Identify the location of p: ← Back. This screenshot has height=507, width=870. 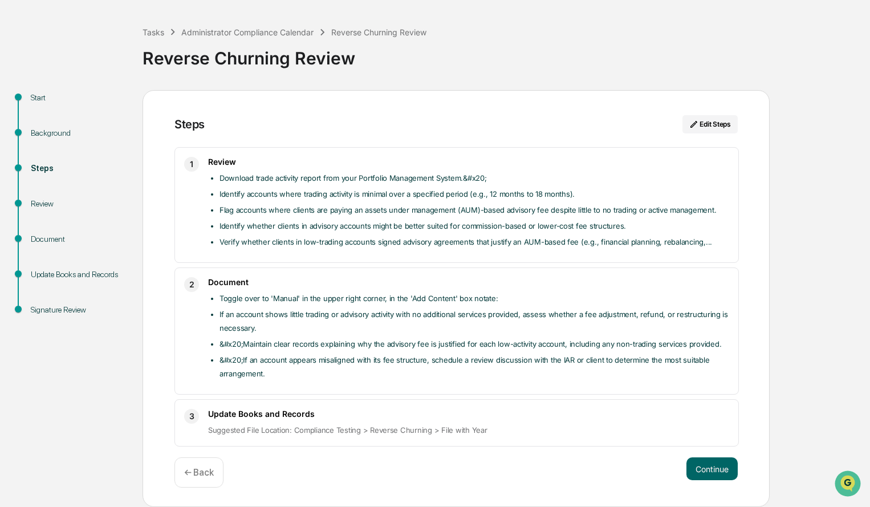
(199, 472).